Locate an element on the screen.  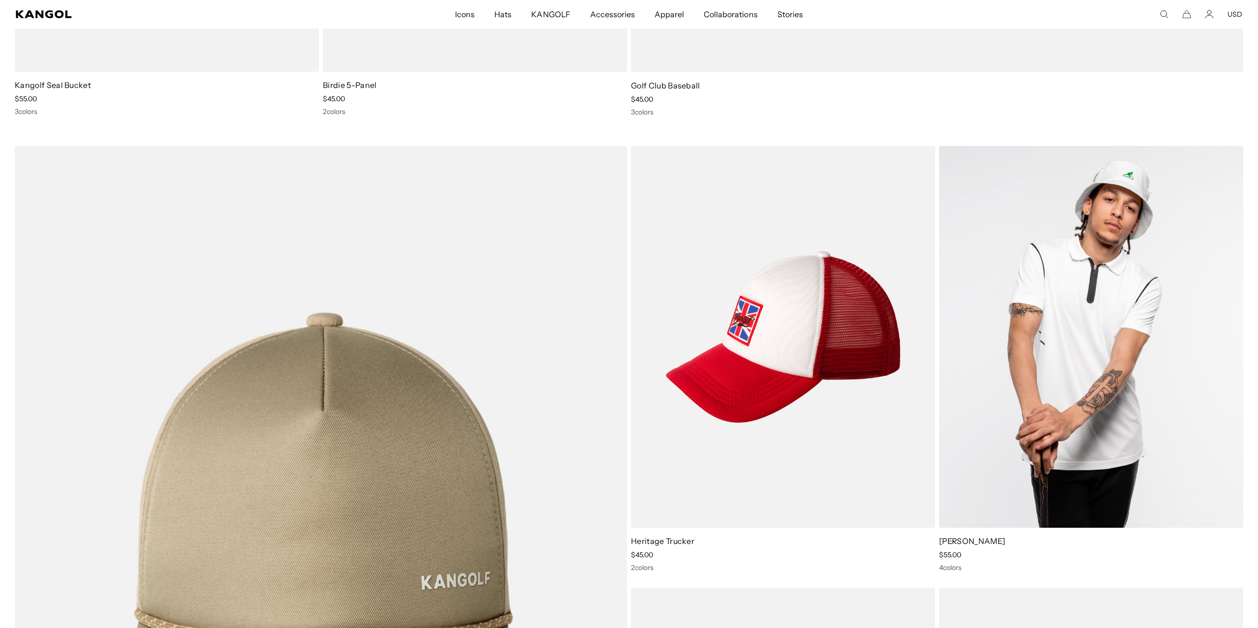
a: Account is located at coordinates (1209, 14).